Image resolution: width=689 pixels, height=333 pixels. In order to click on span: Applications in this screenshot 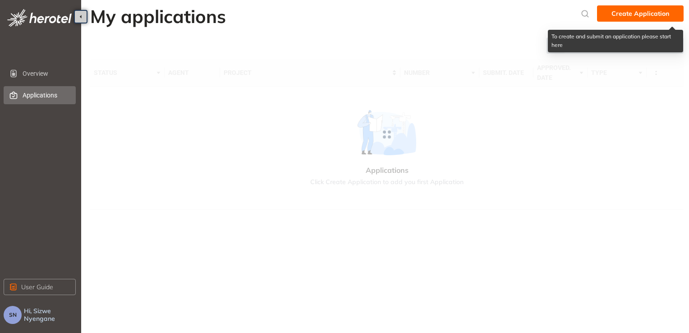, I will do `click(46, 95)`.